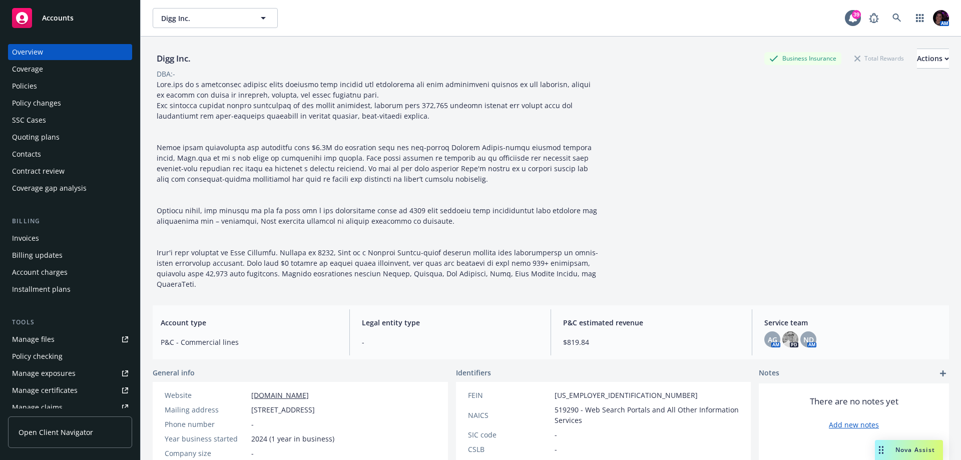 The width and height of the screenshot is (961, 460). I want to click on div: Billing updates, so click(37, 255).